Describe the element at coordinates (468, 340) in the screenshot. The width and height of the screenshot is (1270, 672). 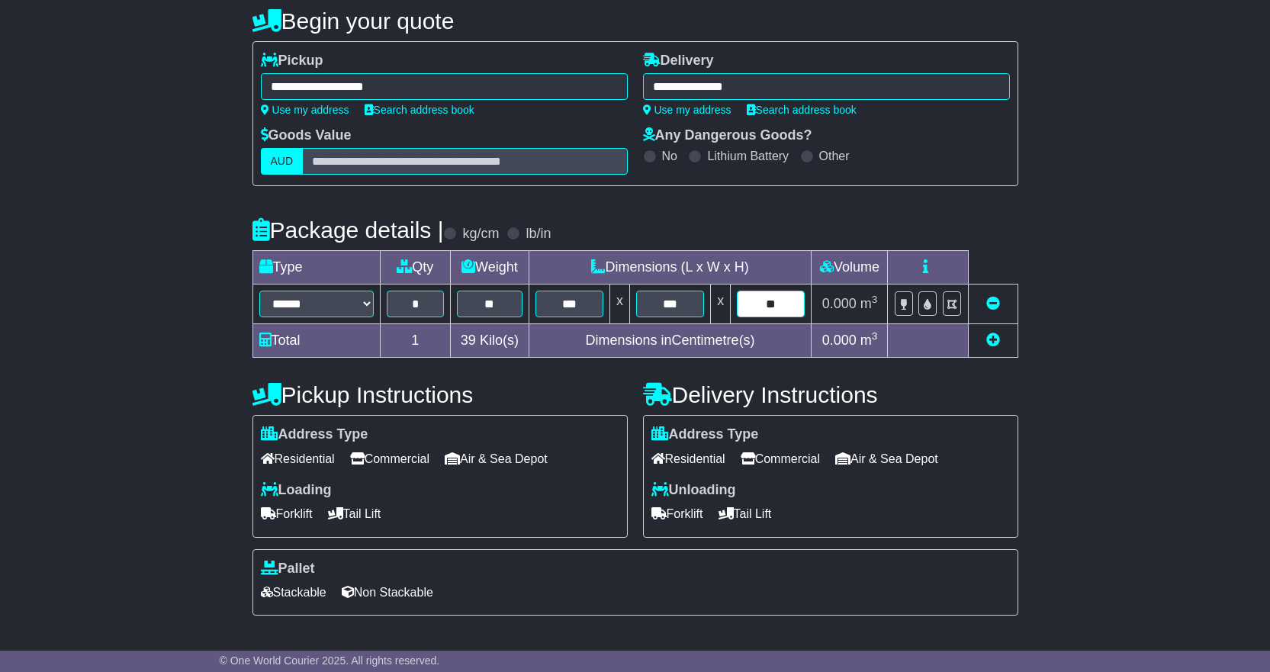
I see `span: 39` at that location.